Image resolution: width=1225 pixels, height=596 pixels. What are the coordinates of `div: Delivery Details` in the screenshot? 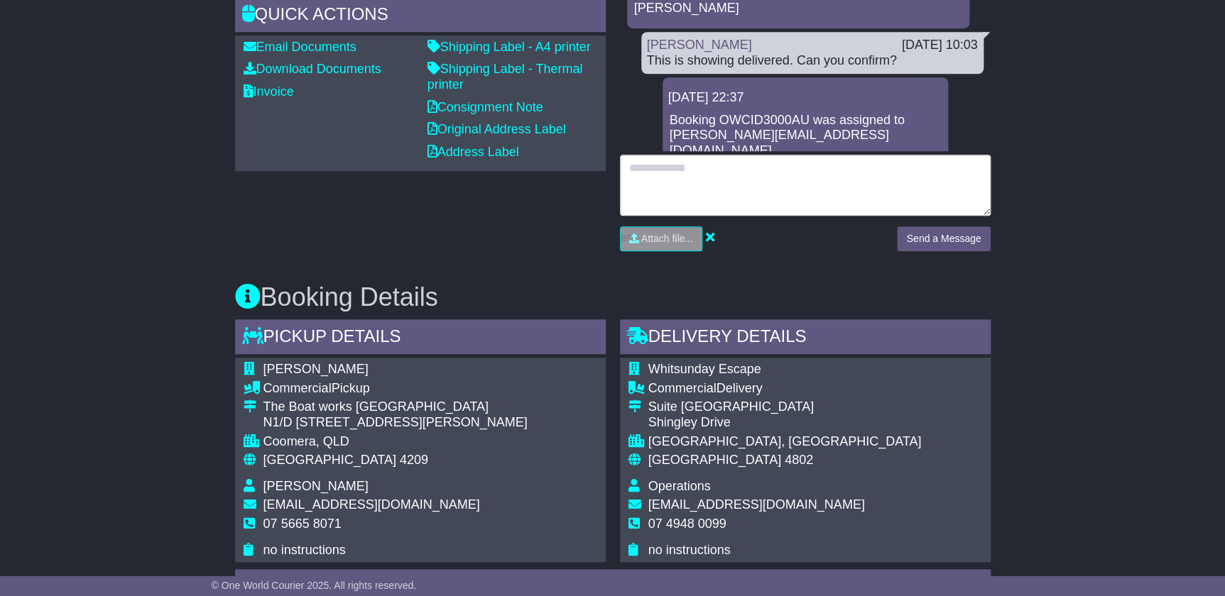 It's located at (805, 339).